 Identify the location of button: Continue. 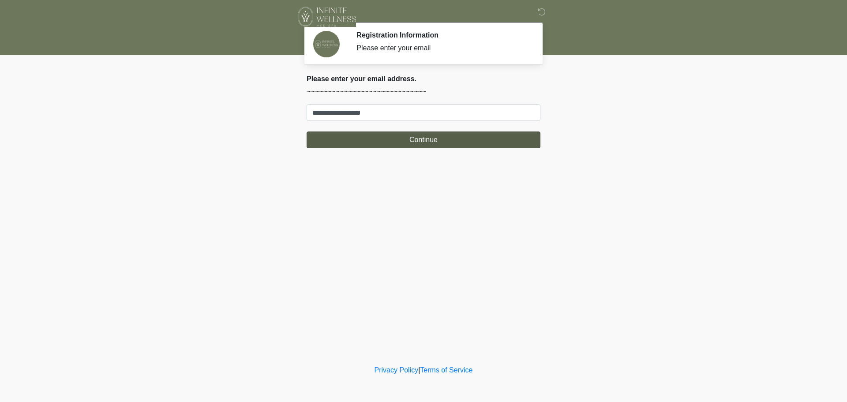
(423, 140).